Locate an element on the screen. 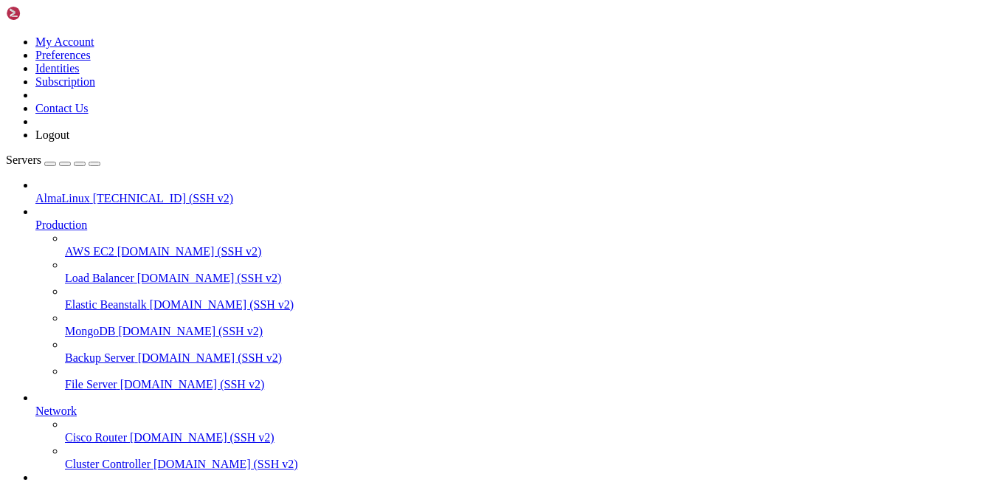 This screenshot has height=485, width=1008. span: Production is located at coordinates (61, 224).